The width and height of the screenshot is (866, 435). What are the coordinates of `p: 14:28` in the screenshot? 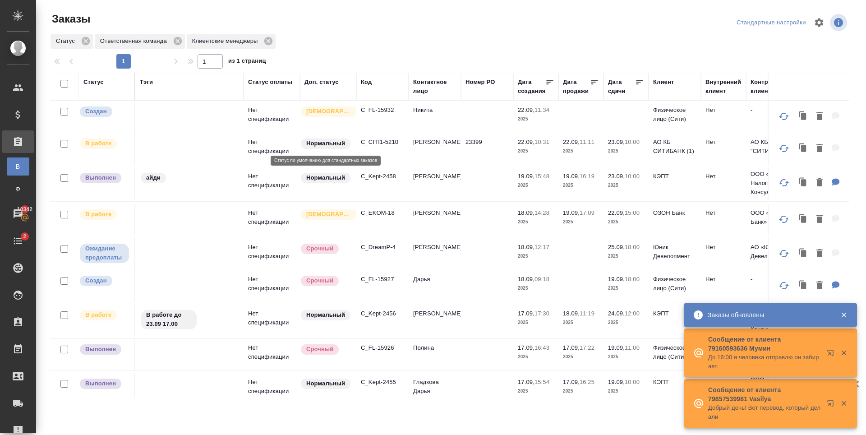 It's located at (541, 212).